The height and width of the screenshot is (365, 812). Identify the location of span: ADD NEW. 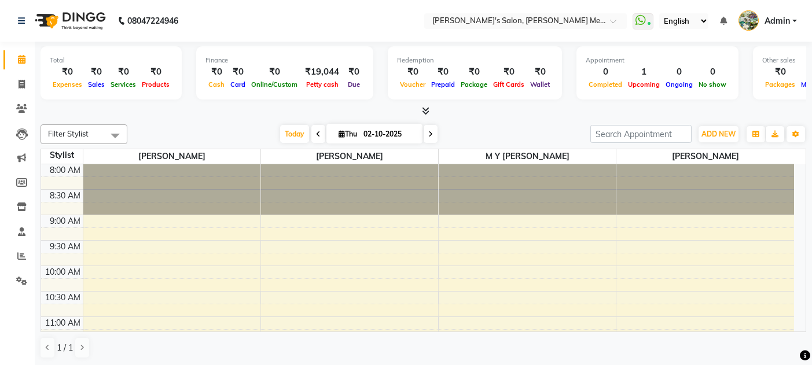
(718, 134).